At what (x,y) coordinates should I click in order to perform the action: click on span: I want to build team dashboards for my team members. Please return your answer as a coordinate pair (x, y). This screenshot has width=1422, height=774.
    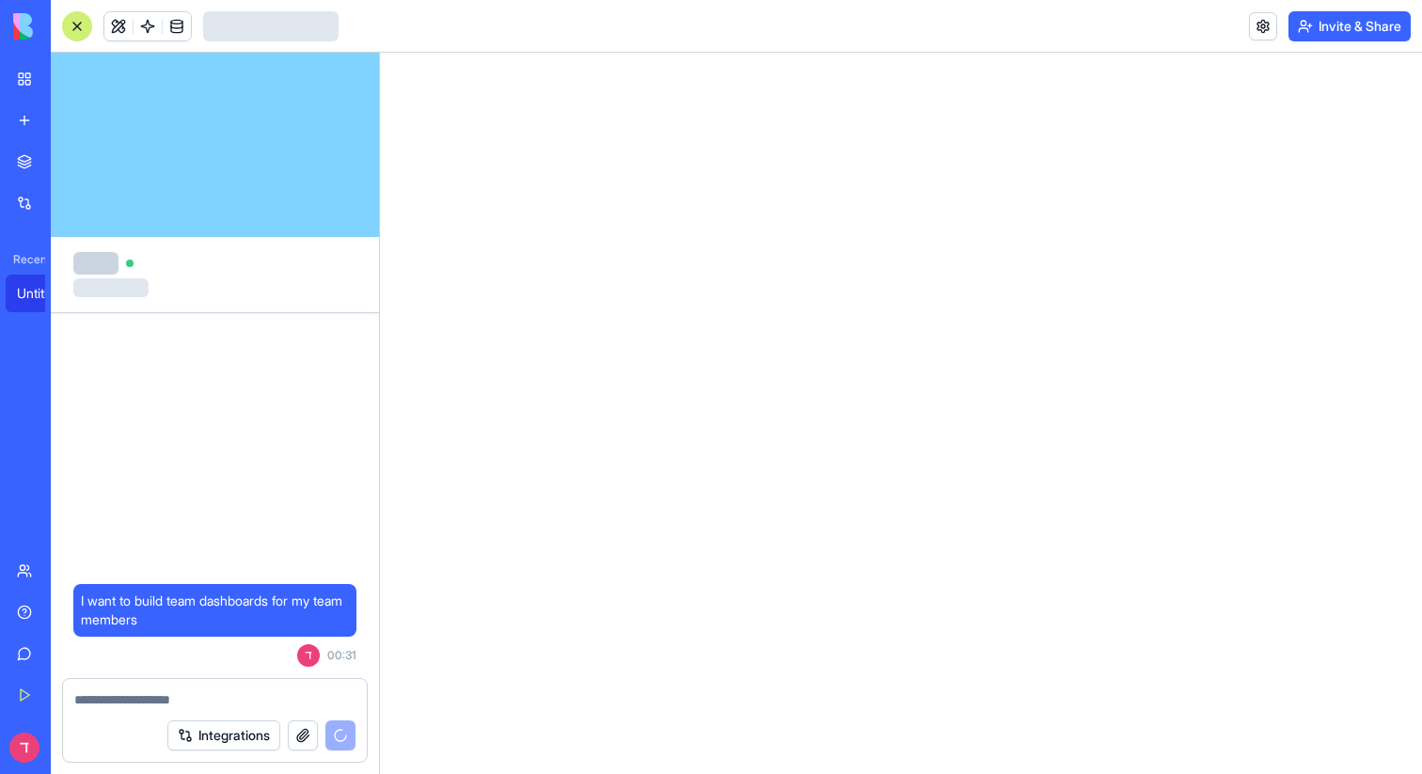
    Looking at the image, I should click on (214, 610).